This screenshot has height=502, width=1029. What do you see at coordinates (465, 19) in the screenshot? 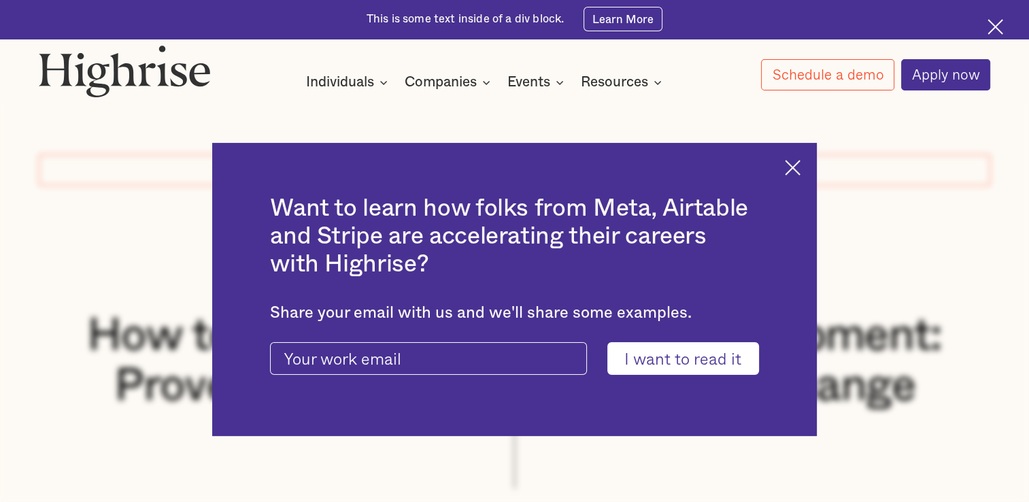
I see `div: This is some text inside of a div block.` at bounding box center [465, 19].